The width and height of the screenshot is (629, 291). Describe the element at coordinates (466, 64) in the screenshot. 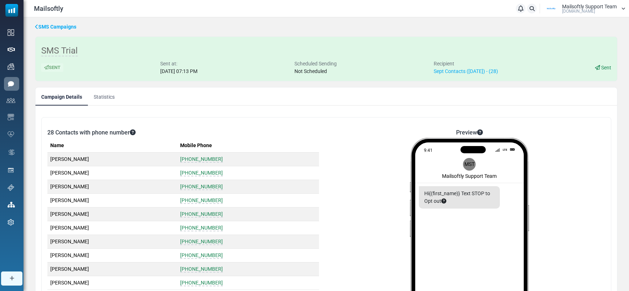

I see `div: Recipient` at that location.